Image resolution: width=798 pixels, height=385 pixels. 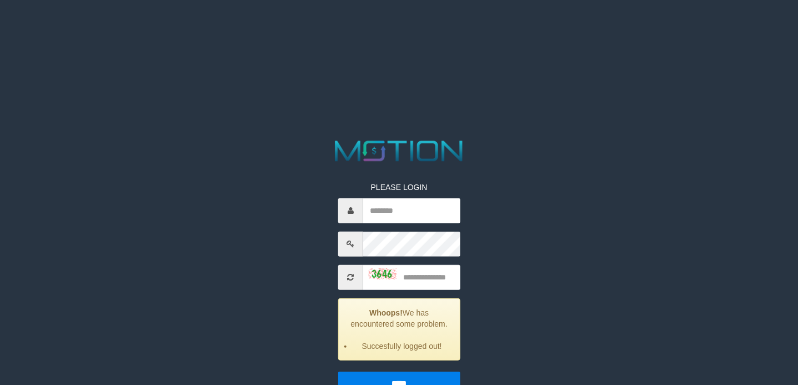 What do you see at coordinates (382, 274) in the screenshot?
I see `img: captcha` at bounding box center [382, 274].